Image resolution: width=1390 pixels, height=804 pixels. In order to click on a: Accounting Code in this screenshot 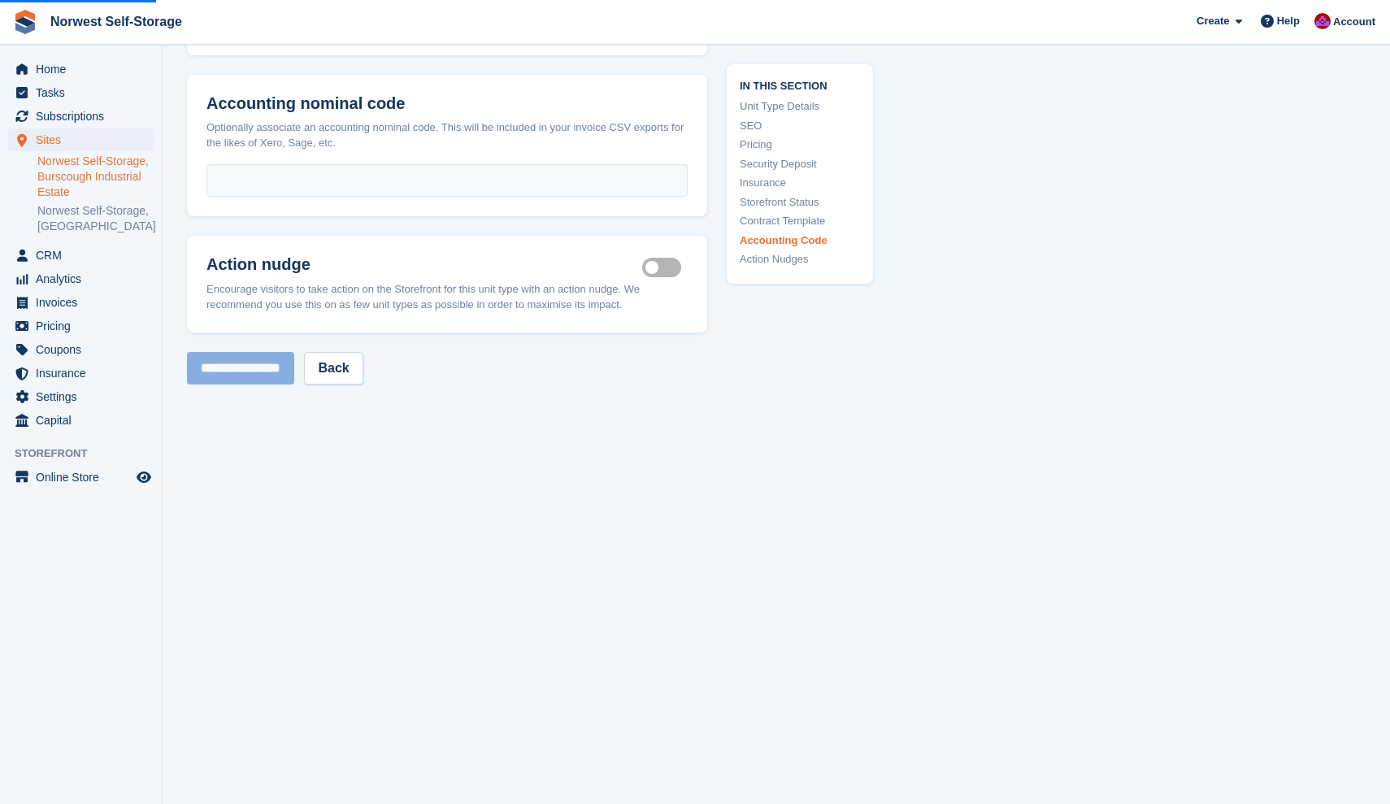, I will do `click(800, 240)`.